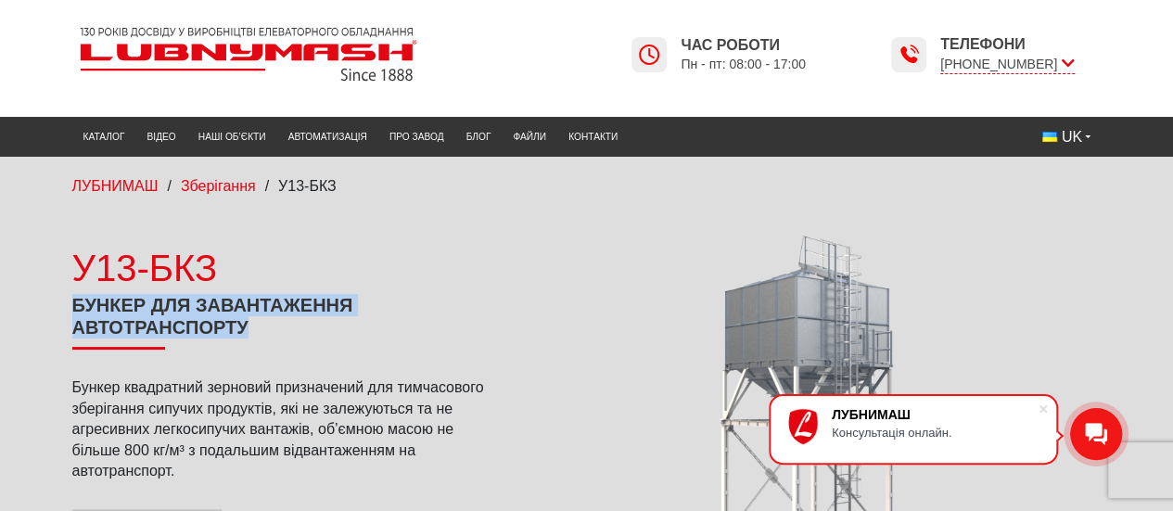  Describe the element at coordinates (592, 136) in the screenshot. I see `a: Контакти` at that location.